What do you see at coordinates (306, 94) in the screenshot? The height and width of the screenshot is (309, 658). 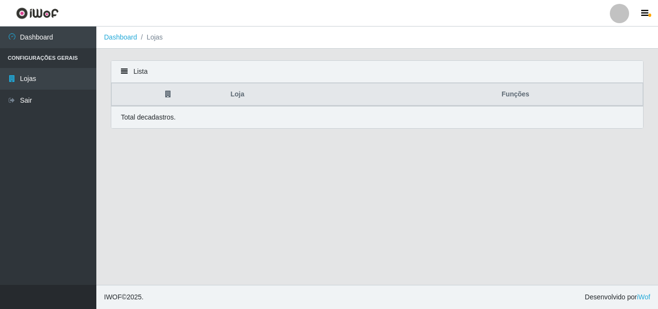 I see `th: Loja` at bounding box center [306, 94].